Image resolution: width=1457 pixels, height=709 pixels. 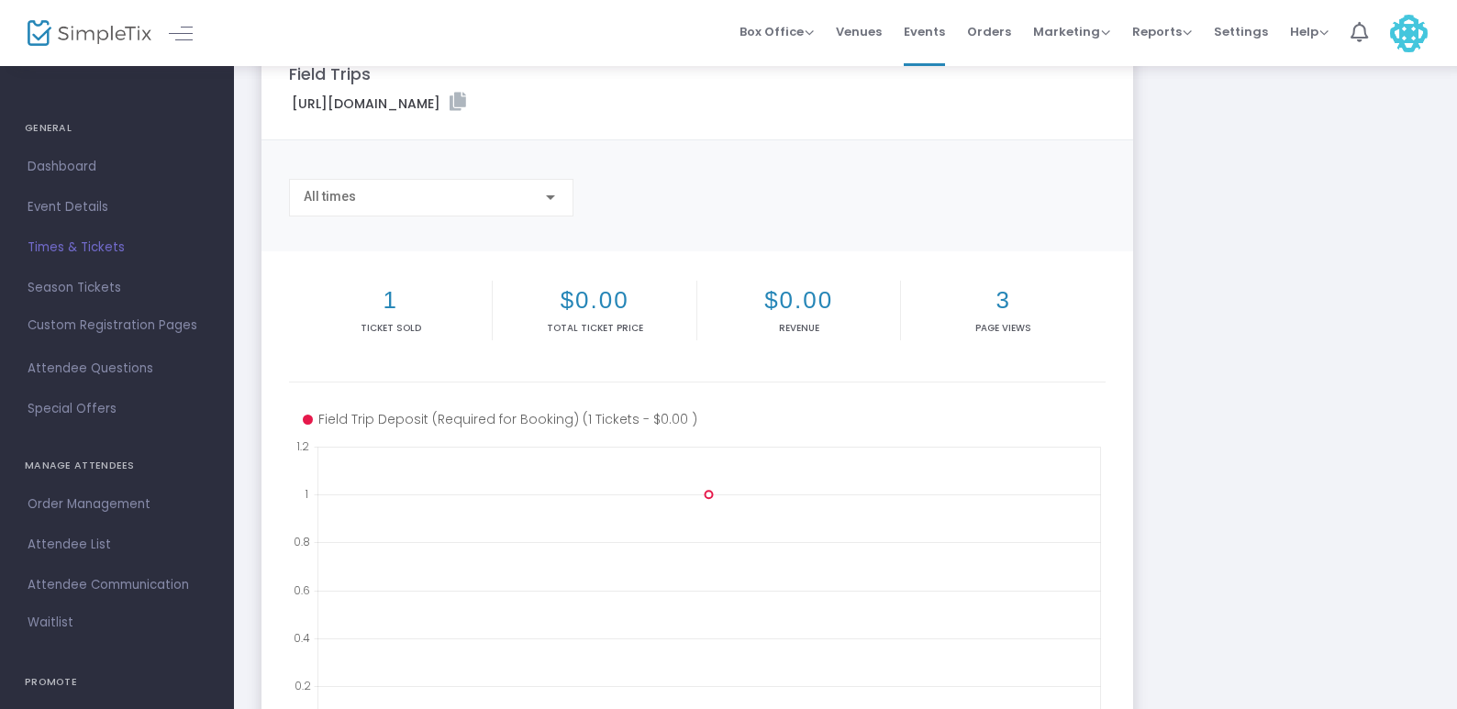 What do you see at coordinates (117, 167) in the screenshot?
I see `span: Dashboard` at bounding box center [117, 167].